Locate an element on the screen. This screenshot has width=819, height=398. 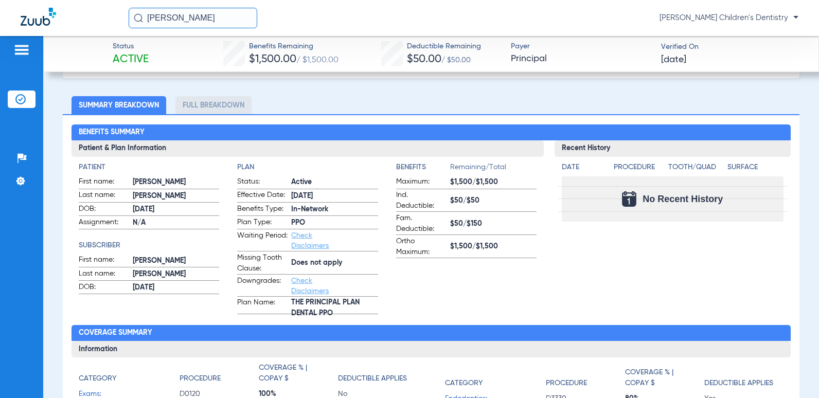
span: THE PRINCIPAL PLAN DENTAL PPO is located at coordinates (335, 308).